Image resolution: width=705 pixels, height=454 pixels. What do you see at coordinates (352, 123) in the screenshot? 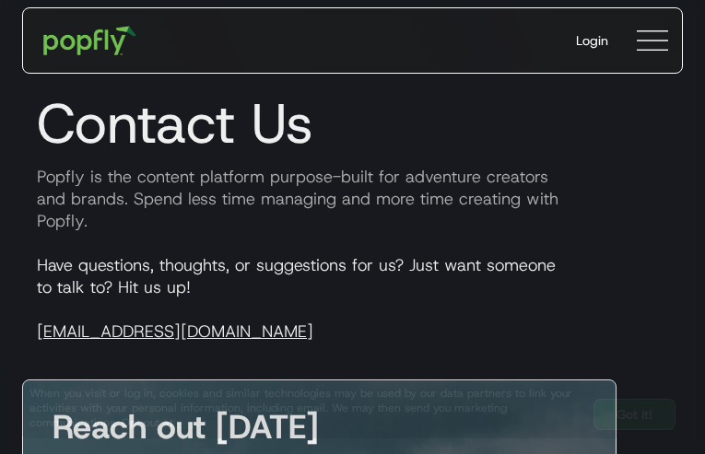
I see `h1: Contact Us` at bounding box center [352, 123].